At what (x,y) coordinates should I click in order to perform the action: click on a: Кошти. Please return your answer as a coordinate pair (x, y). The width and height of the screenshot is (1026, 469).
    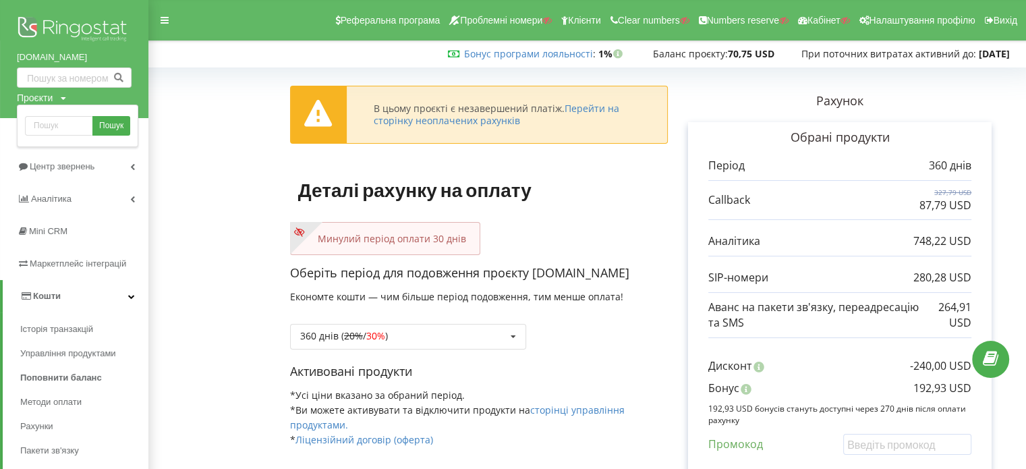
    Looking at the image, I should click on (76, 296).